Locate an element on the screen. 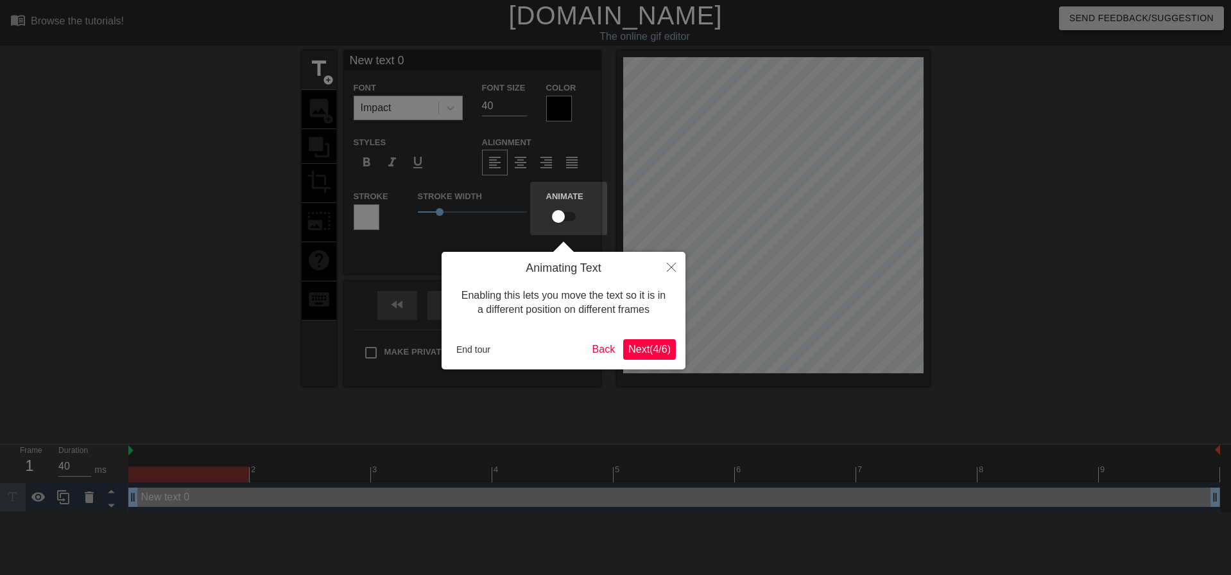 The image size is (1231, 575). span: Next ( 4 / 6 ) is located at coordinates (650, 349).